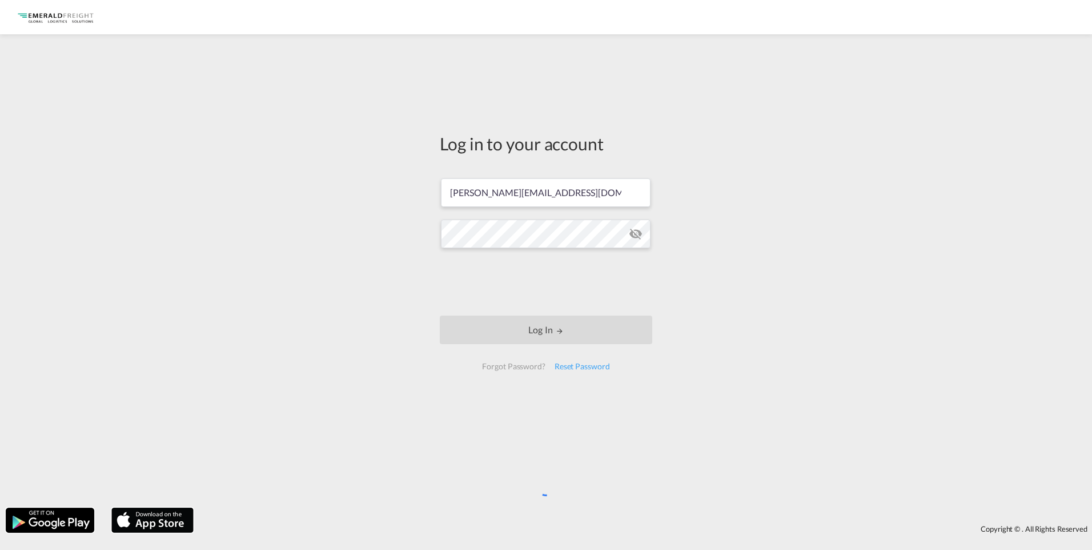 The image size is (1092, 550). I want to click on div: Reset Password, so click(582, 366).